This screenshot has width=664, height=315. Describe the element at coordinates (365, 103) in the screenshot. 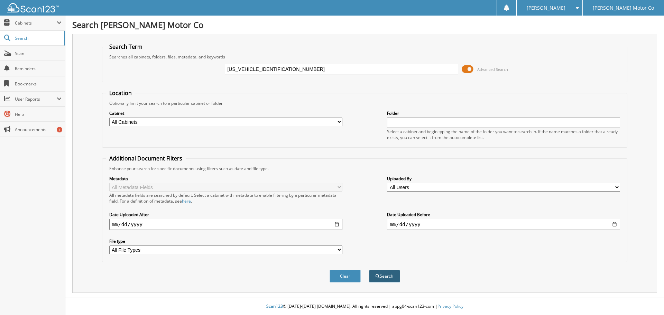

I see `div: Optionally limit your search to a particular cabinet or folder` at that location.